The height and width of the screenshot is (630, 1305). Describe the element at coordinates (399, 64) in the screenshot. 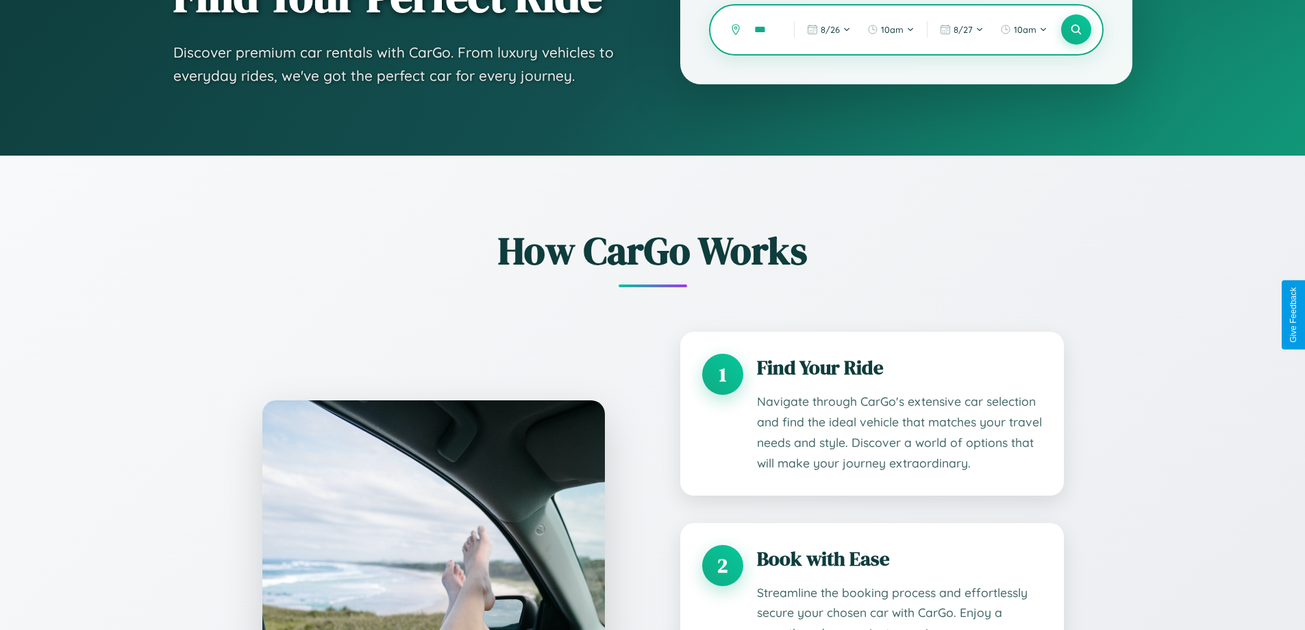

I see `p: Discover premium car rentals with CarGo. From luxury vehicles to everyday rides, we've got the pe...` at that location.